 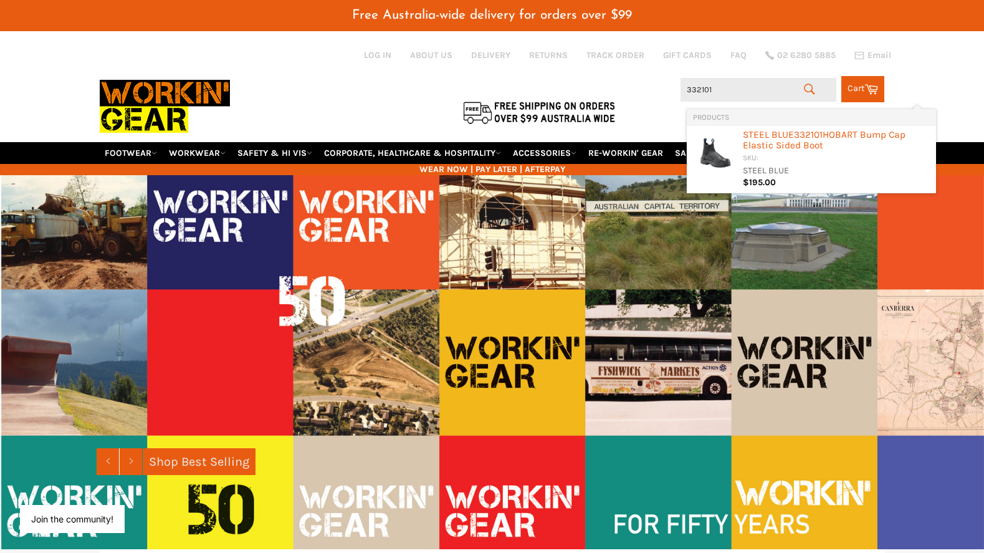 What do you see at coordinates (491, 15) in the screenshot?
I see `span: Free Australia-wide delivery for orders over $99` at bounding box center [491, 15].